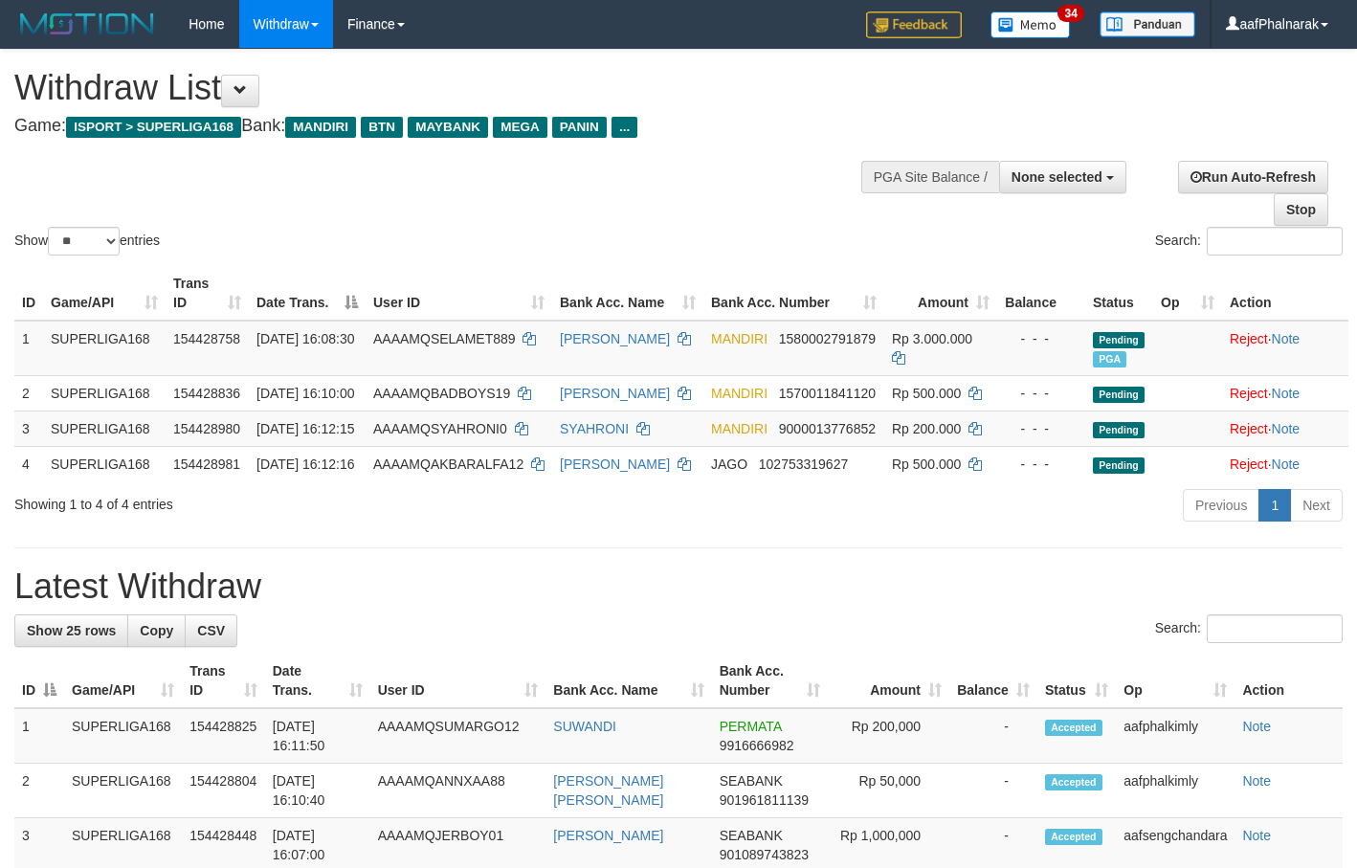 The height and width of the screenshot is (868, 1357). I want to click on a: Copy, so click(156, 631).